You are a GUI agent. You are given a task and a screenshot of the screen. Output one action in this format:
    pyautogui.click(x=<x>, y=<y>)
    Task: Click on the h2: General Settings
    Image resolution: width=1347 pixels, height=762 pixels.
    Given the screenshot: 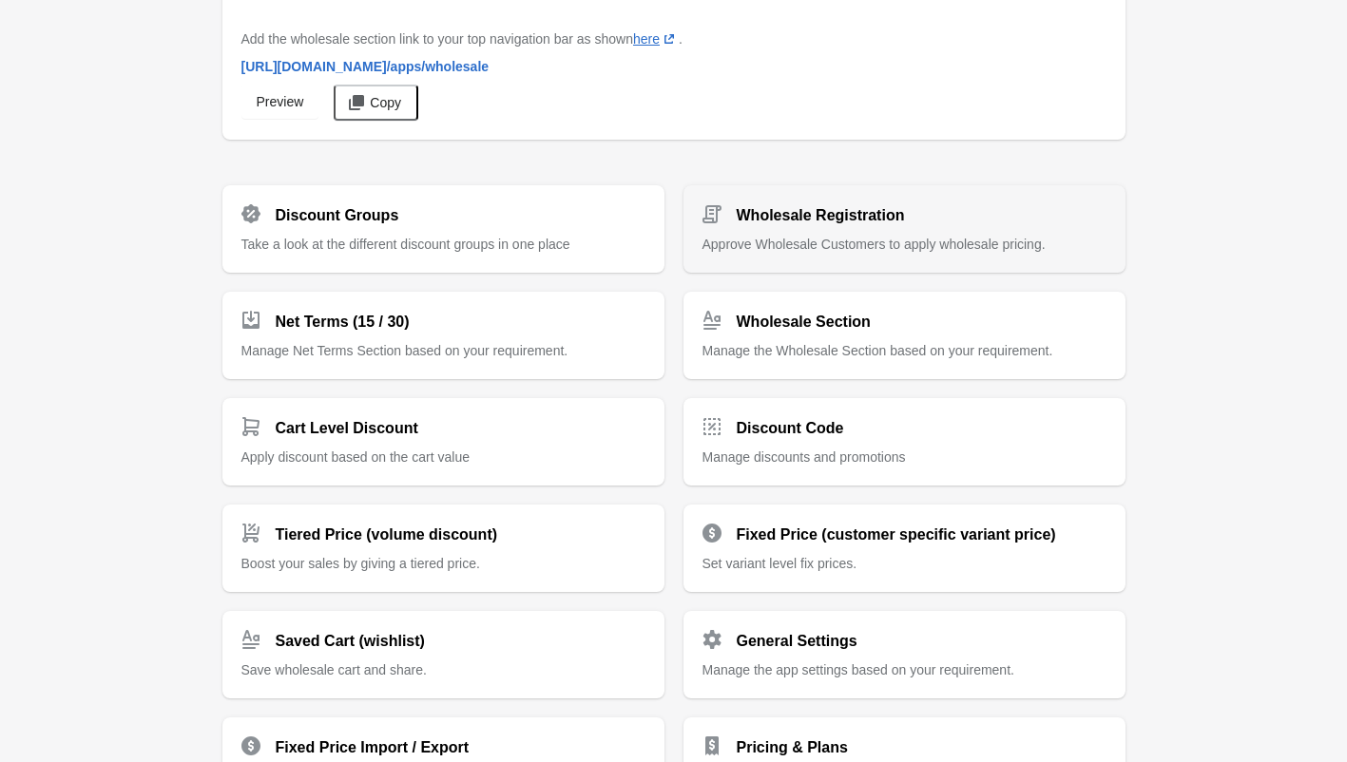 What is the action you would take?
    pyautogui.click(x=796, y=641)
    